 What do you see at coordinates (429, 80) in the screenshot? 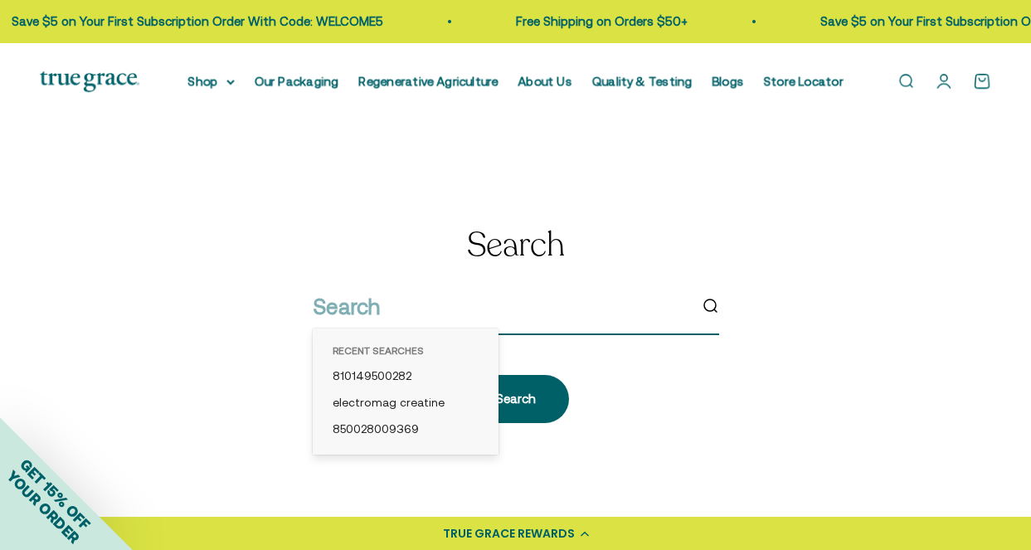
I see `a: Regenerative Agriculture` at bounding box center [429, 80].